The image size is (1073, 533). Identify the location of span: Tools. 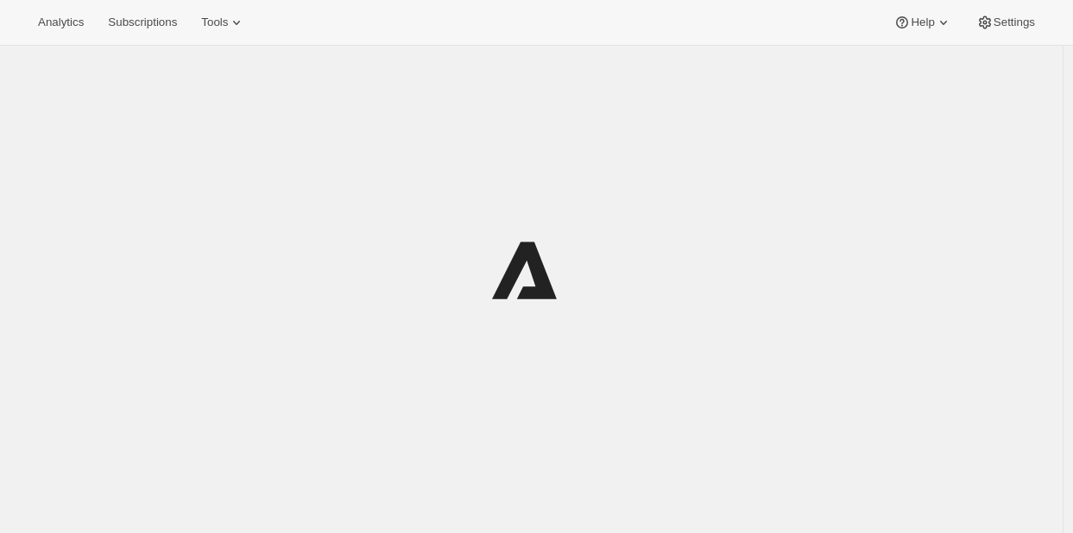
(214, 22).